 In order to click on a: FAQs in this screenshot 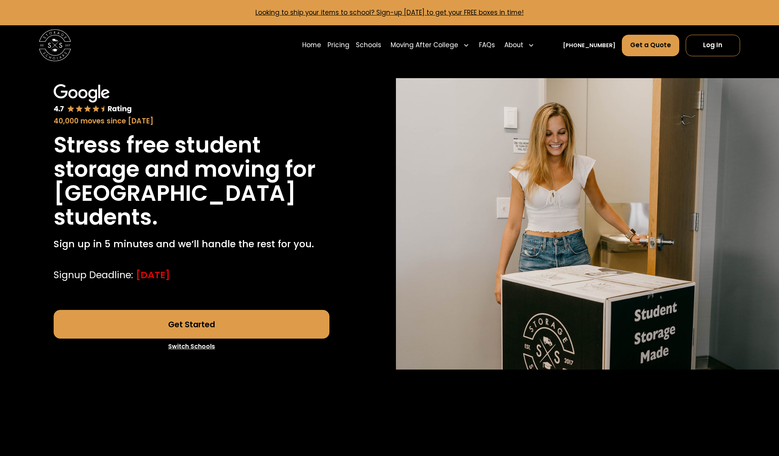, I will do `click(487, 45)`.